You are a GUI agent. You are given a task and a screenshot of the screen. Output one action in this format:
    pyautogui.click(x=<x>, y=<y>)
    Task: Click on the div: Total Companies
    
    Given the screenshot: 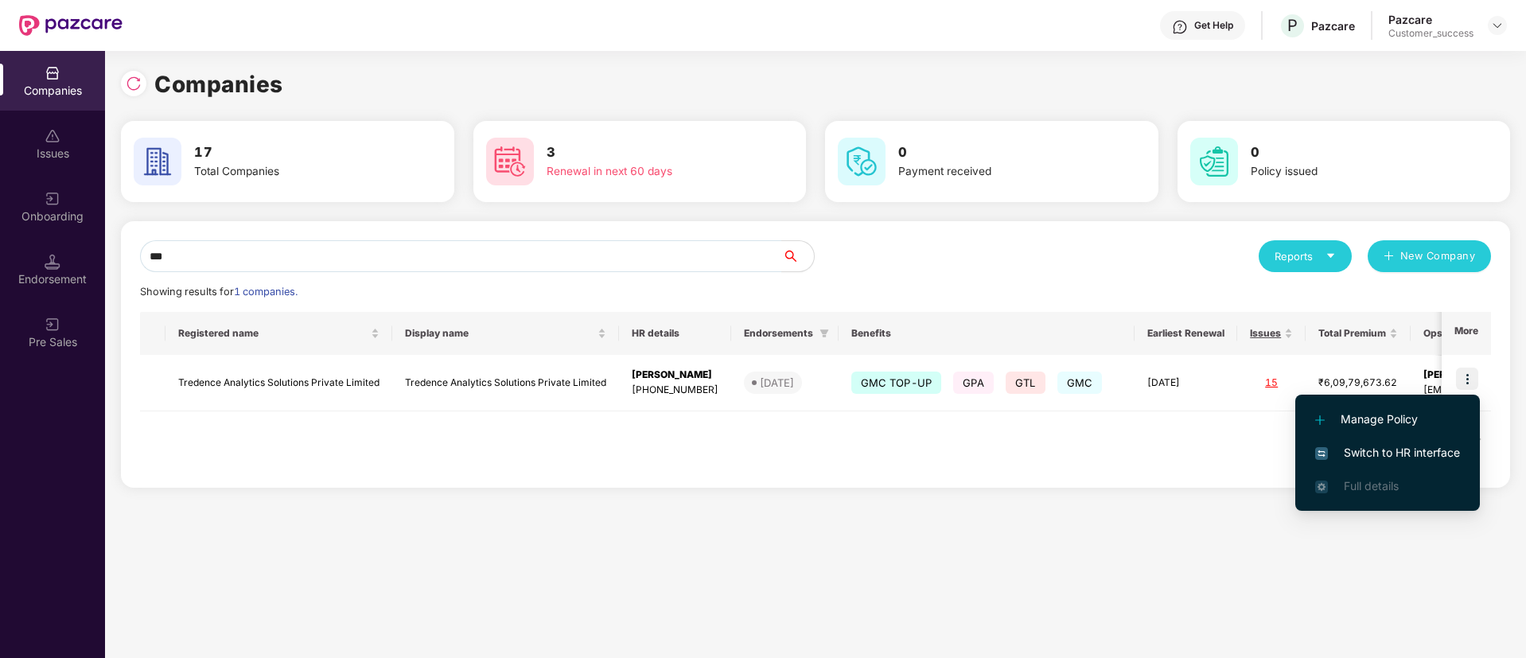 What is the action you would take?
    pyautogui.click(x=294, y=172)
    